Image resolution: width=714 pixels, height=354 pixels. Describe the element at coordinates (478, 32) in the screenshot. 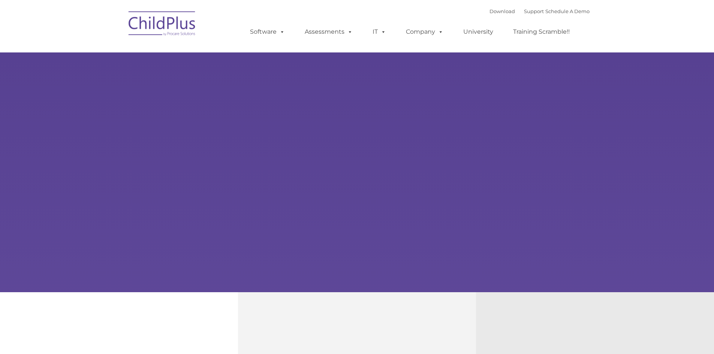

I see `a: University` at that location.